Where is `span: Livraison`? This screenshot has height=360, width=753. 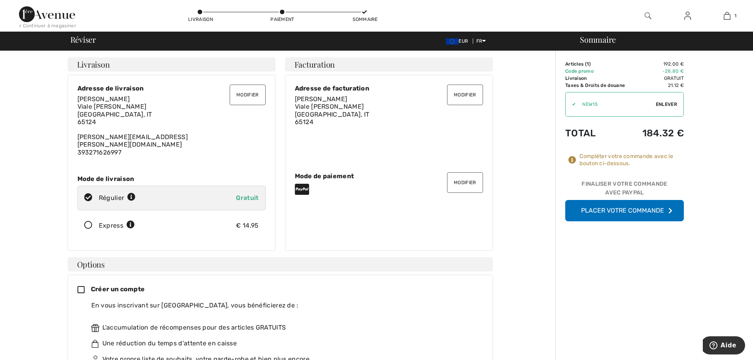
span: Livraison is located at coordinates (93, 64).